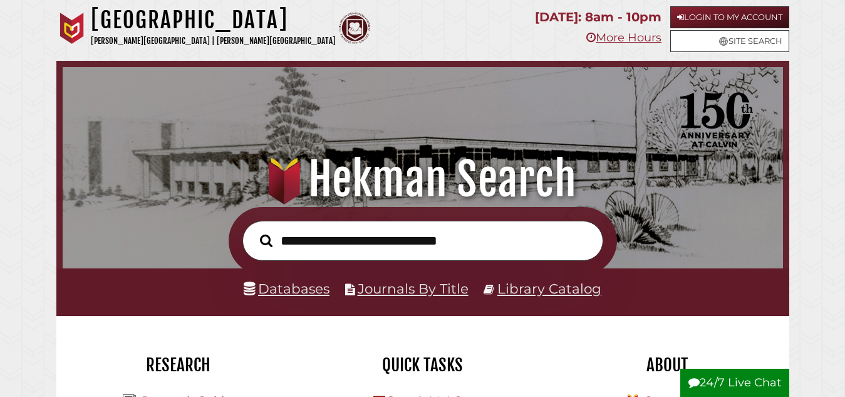 The width and height of the screenshot is (845, 397). I want to click on h1: Hekman Search, so click(423, 179).